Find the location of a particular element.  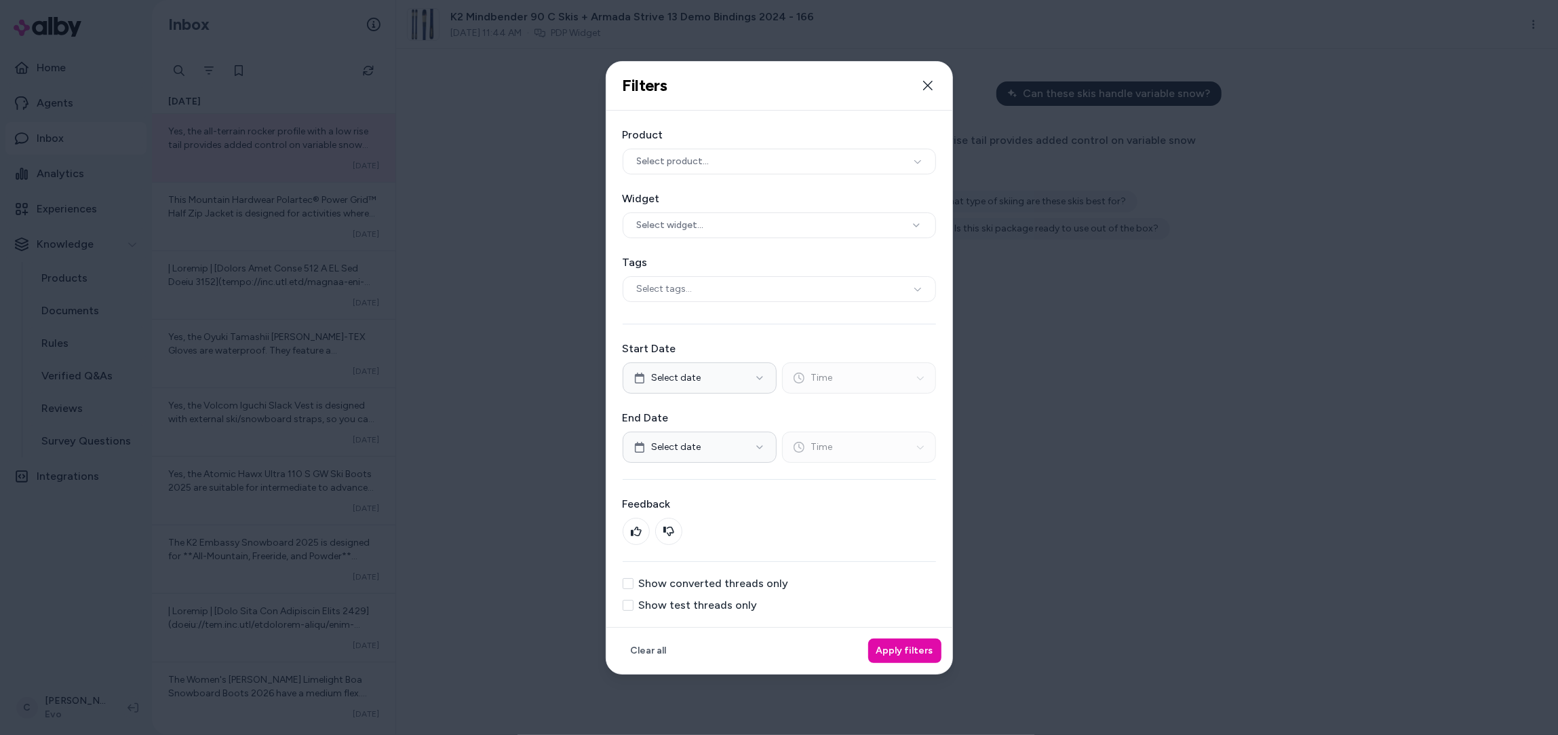

label: End Date is located at coordinates (779, 418).